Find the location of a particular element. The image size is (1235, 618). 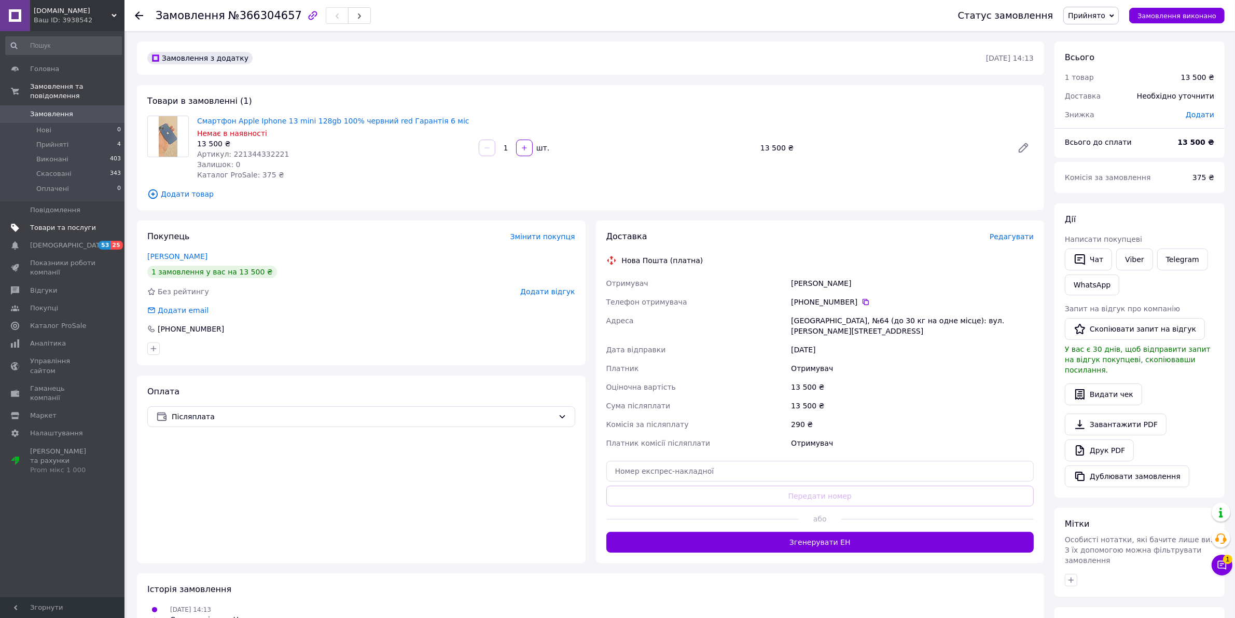

span: 4 is located at coordinates (119, 145).